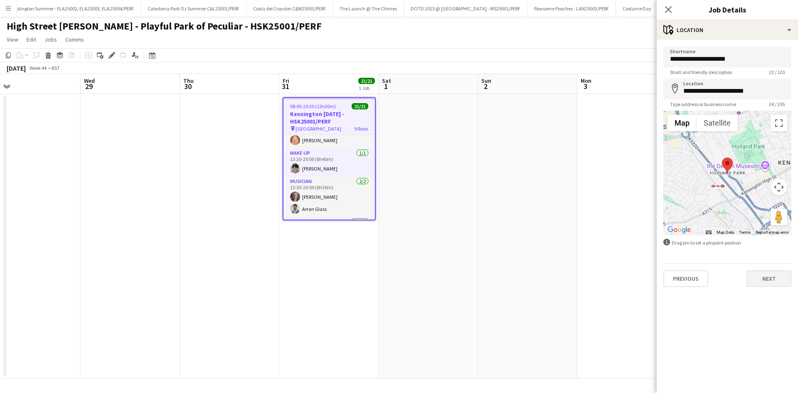  I want to click on span: Sun, so click(487, 81).